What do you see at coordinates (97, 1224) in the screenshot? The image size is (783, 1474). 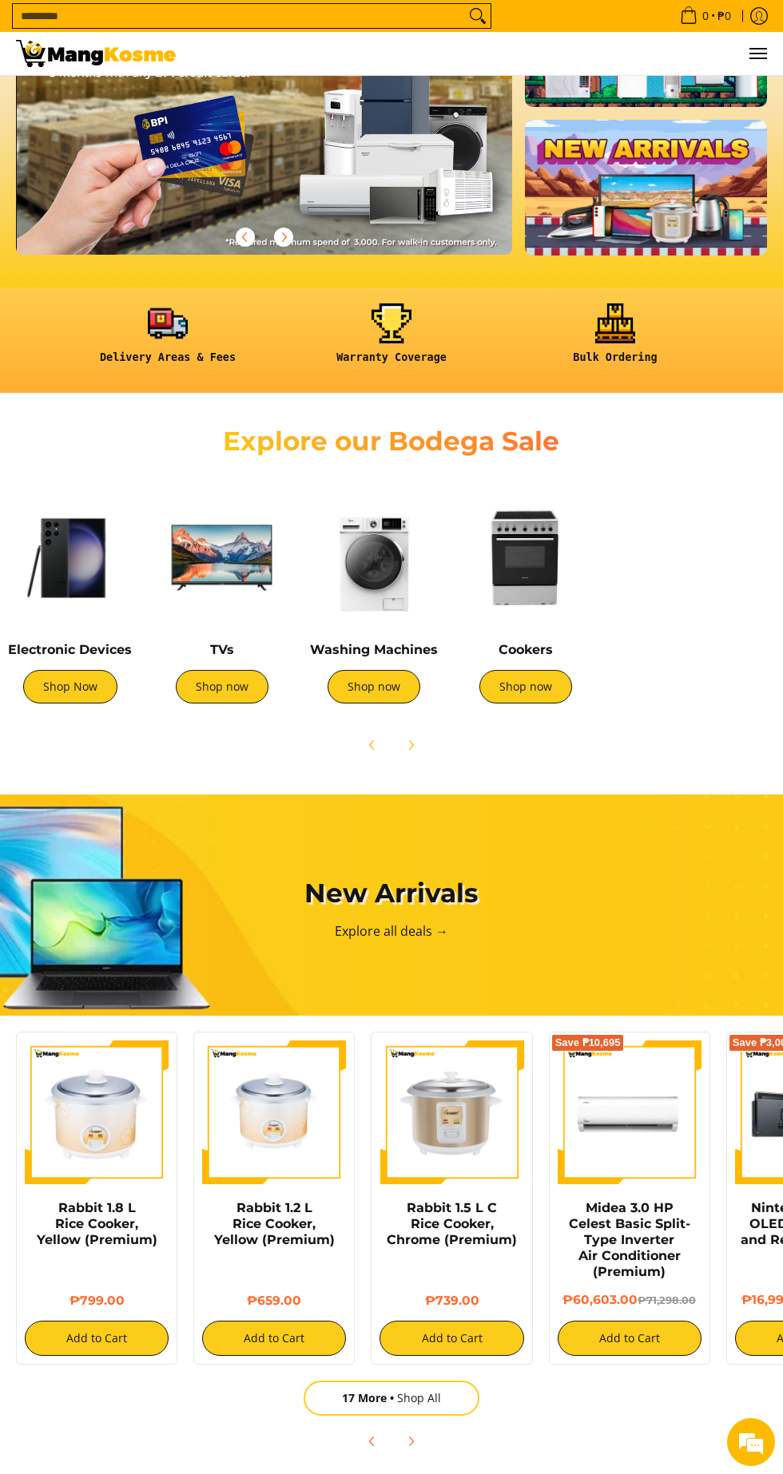 I see `a: Rabbit 1.8 L Rice Cooker, Yellow (Premium)` at bounding box center [97, 1224].